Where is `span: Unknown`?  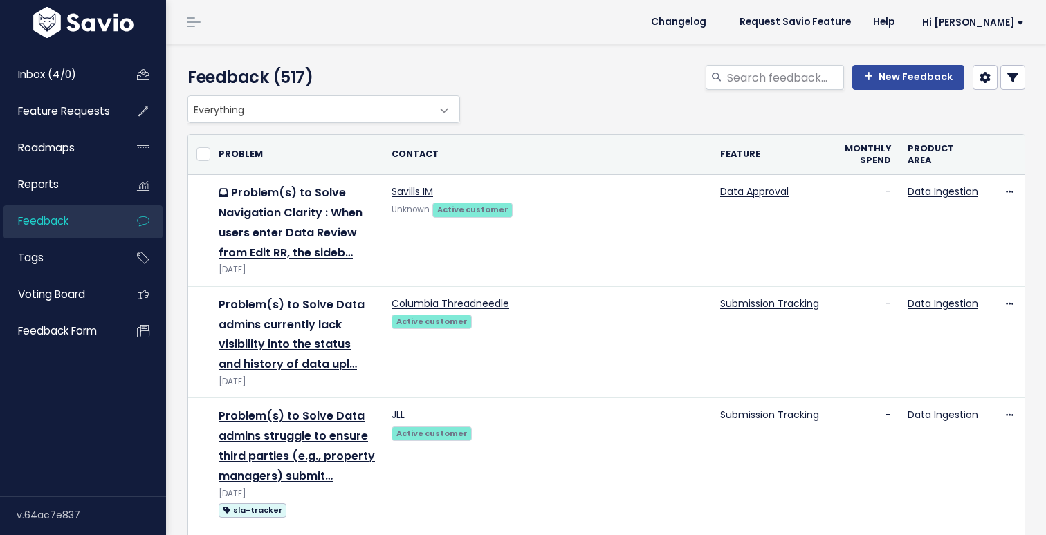 span: Unknown is located at coordinates (410, 210).